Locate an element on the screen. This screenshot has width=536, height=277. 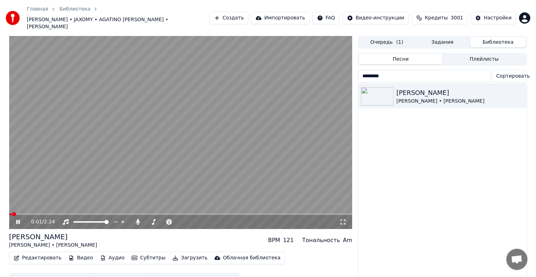
button: Видео-инструкции is located at coordinates (376, 18).